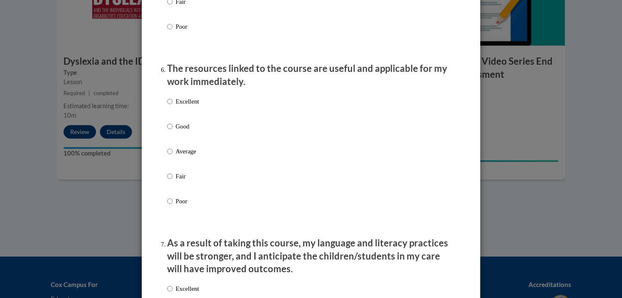 The width and height of the screenshot is (622, 298). I want to click on p: As a result of taking this course, my language and literacy practices will be stronger, and I ant..., so click(311, 256).